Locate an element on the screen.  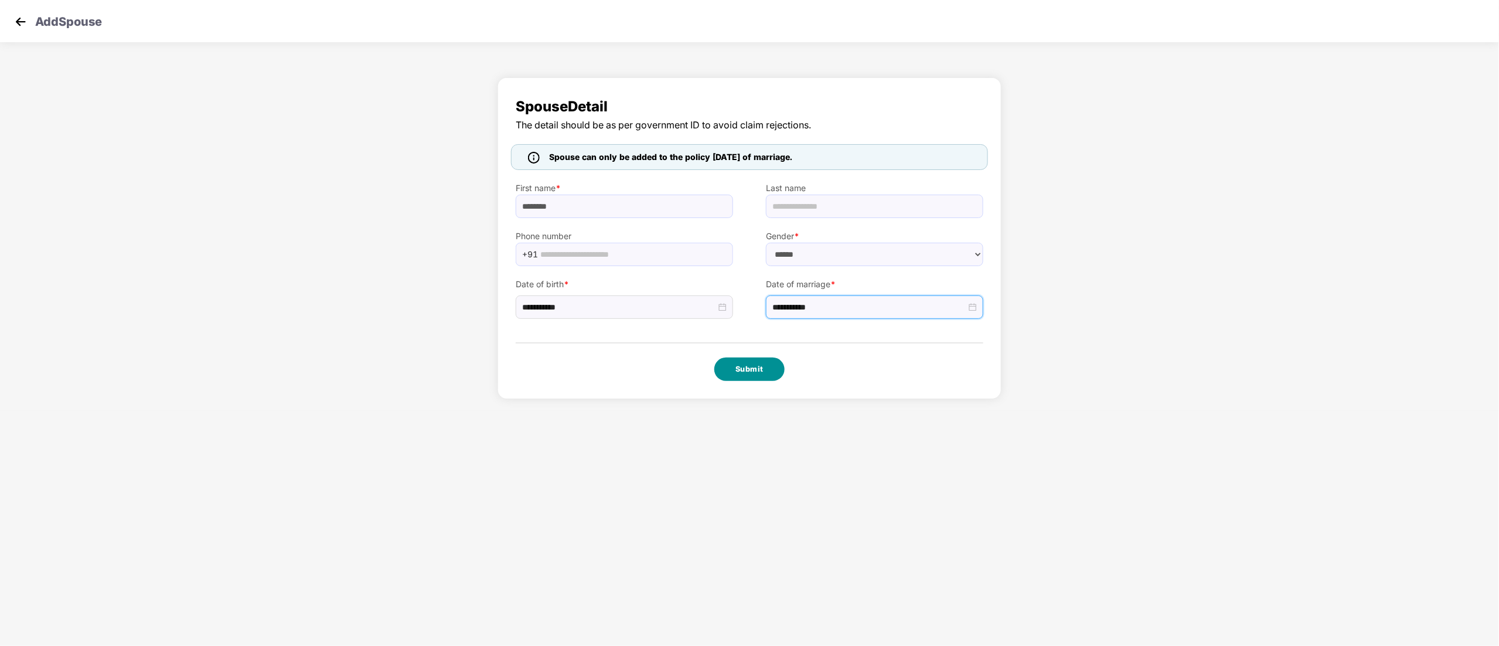
p: Add Spouse is located at coordinates (69, 20).